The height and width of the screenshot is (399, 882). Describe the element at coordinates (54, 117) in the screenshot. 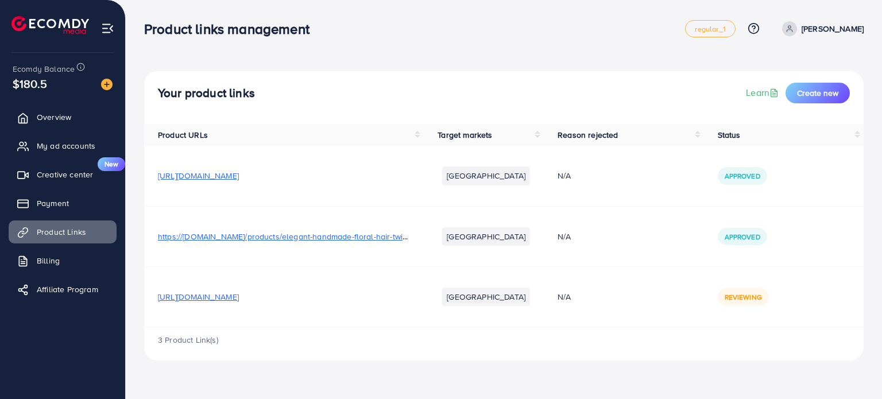

I see `span: Overview` at that location.